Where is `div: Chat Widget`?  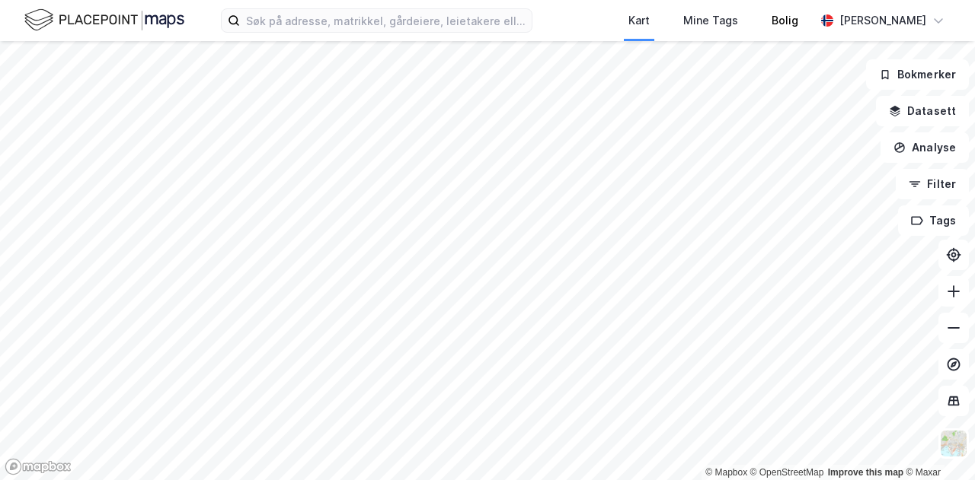
div: Chat Widget is located at coordinates (937, 444).